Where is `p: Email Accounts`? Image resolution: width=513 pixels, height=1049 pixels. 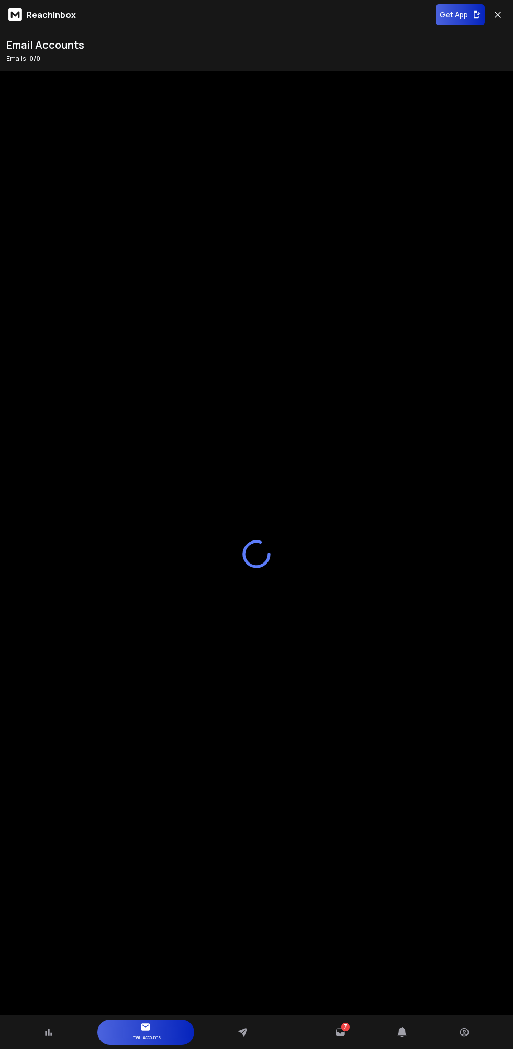 p: Email Accounts is located at coordinates (146, 1038).